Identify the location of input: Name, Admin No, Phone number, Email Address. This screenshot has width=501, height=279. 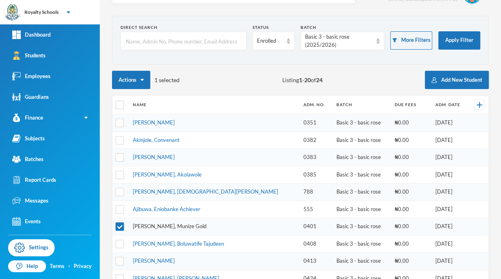
(183, 41).